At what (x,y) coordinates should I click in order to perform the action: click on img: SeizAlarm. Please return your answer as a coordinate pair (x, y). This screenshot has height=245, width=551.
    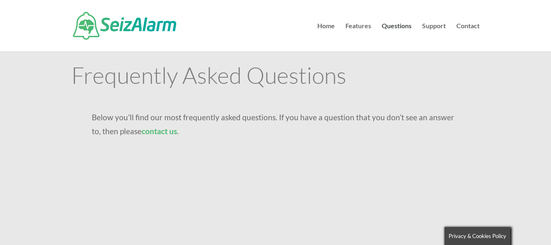
    Looking at the image, I should click on (125, 26).